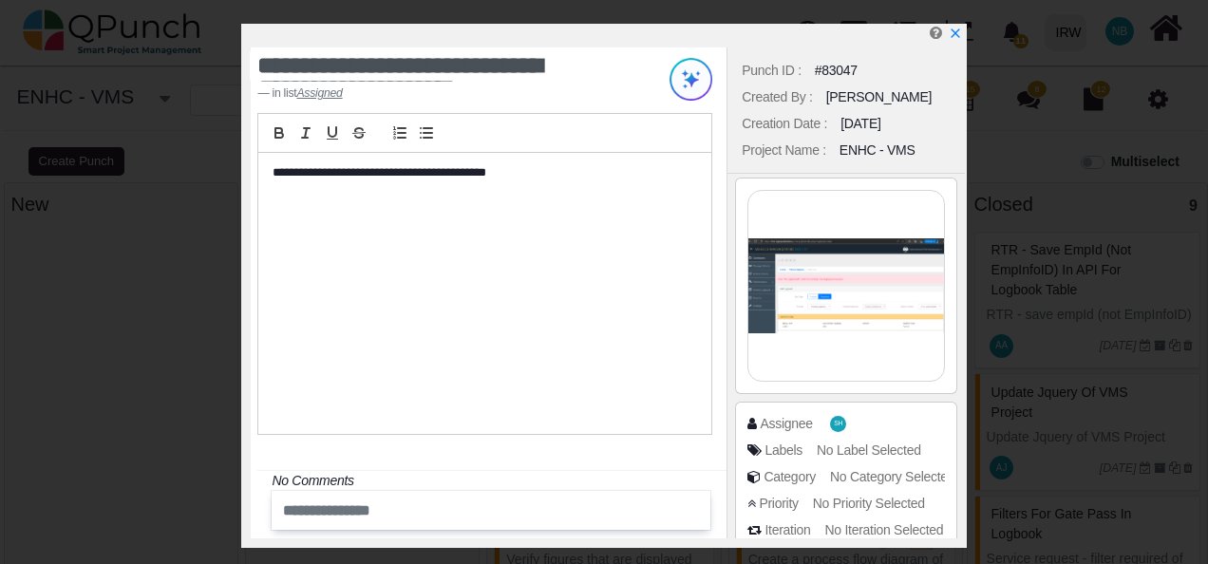  What do you see at coordinates (787, 530) in the screenshot?
I see `div: Iteration` at bounding box center [787, 530].